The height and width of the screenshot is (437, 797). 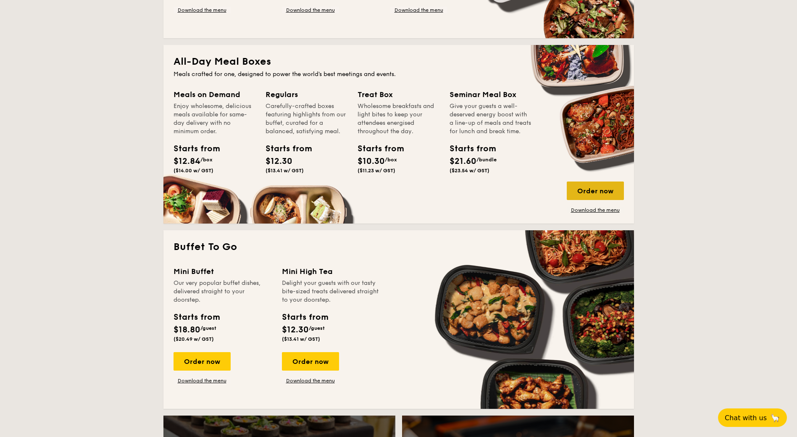 What do you see at coordinates (398, 94) in the screenshot?
I see `div: Treat Box` at bounding box center [398, 94].